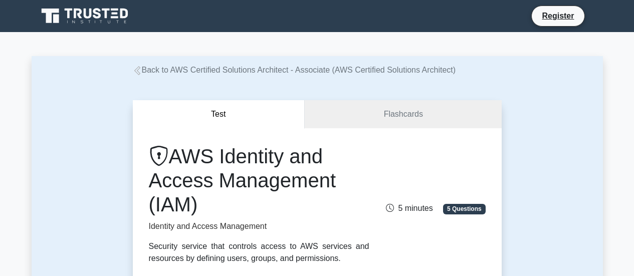 This screenshot has width=634, height=276. What do you see at coordinates (259, 180) in the screenshot?
I see `h1: AWS Identity and Access Management (IAM)` at bounding box center [259, 180].